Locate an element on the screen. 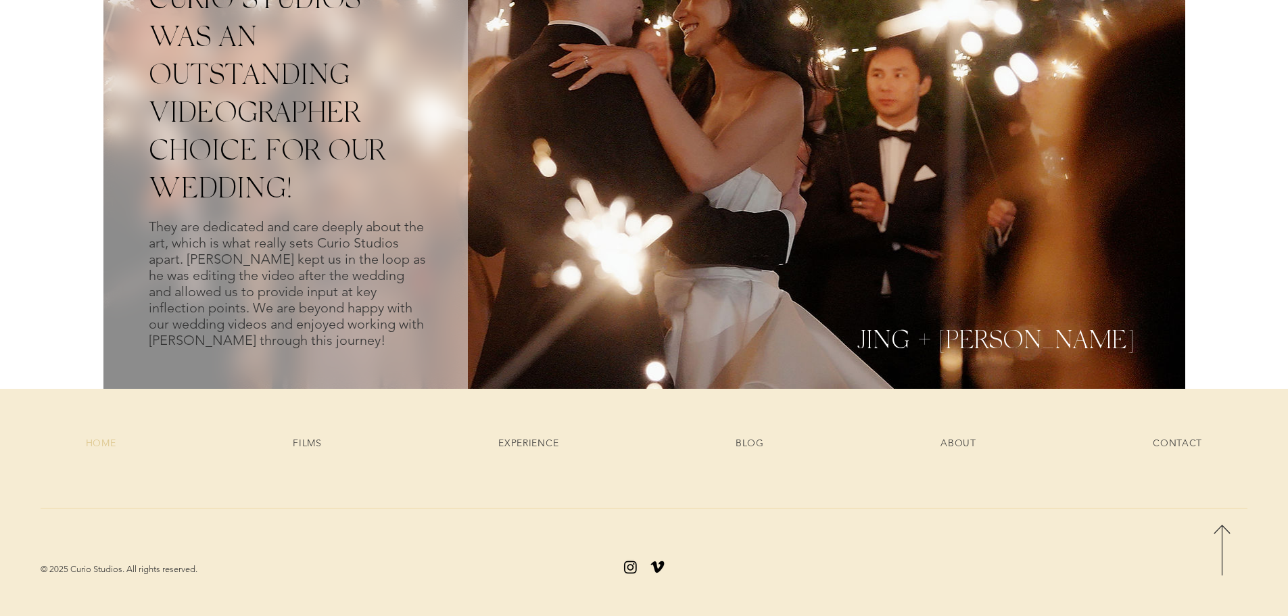  span: © 2025 Curio Studios. All rights reserved. is located at coordinates (119, 569).